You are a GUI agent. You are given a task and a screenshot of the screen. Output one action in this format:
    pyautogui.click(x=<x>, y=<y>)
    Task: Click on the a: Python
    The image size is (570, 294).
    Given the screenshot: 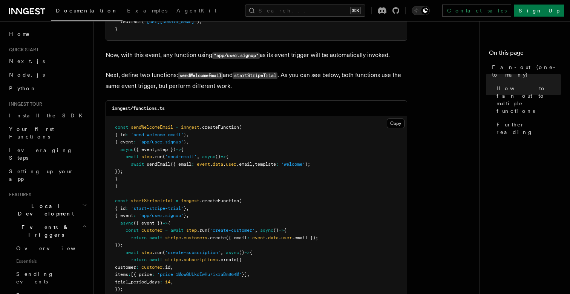 What is the action you would take?
    pyautogui.click(x=47, y=88)
    